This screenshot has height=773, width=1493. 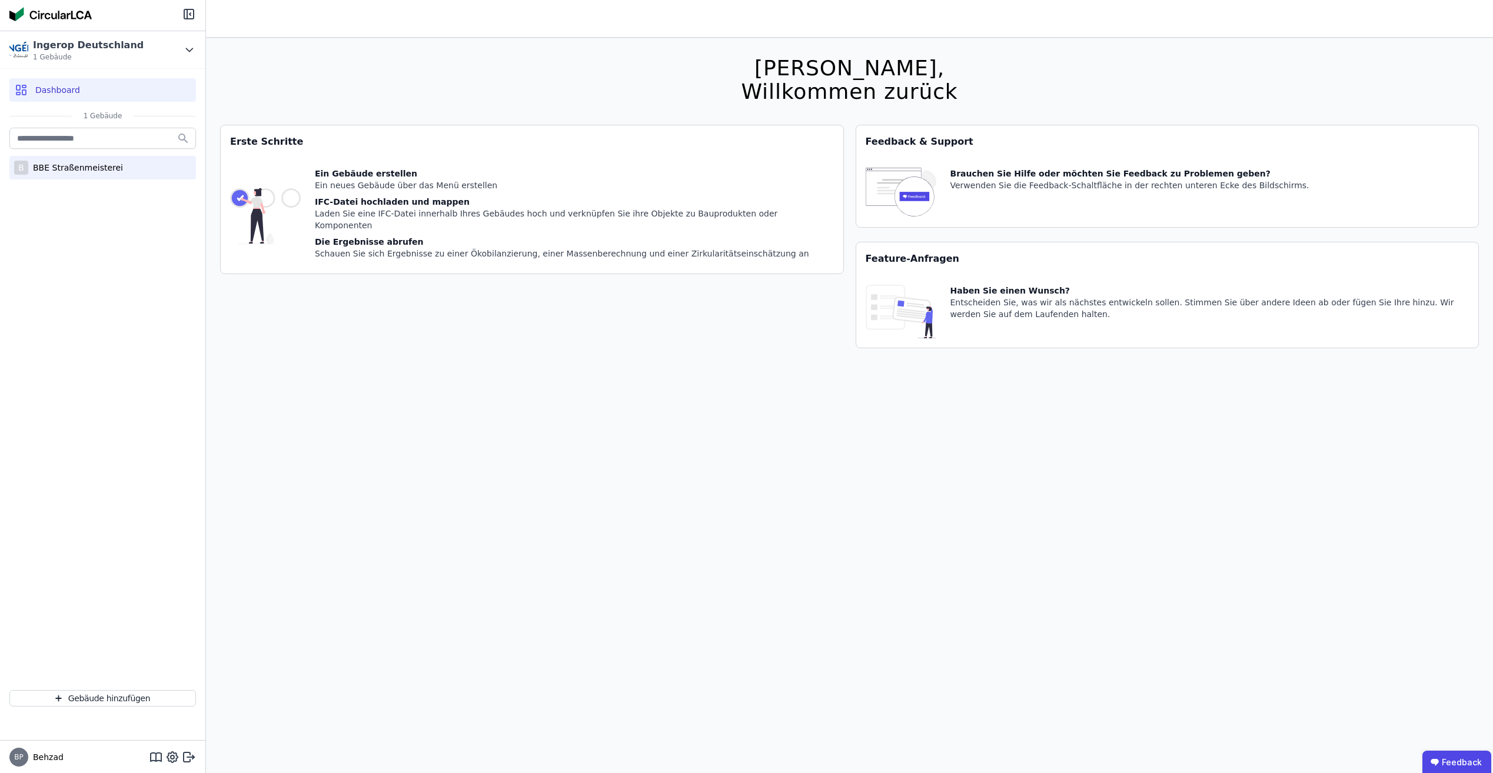 I want to click on button: Gebäude hinzufügen, so click(x=102, y=698).